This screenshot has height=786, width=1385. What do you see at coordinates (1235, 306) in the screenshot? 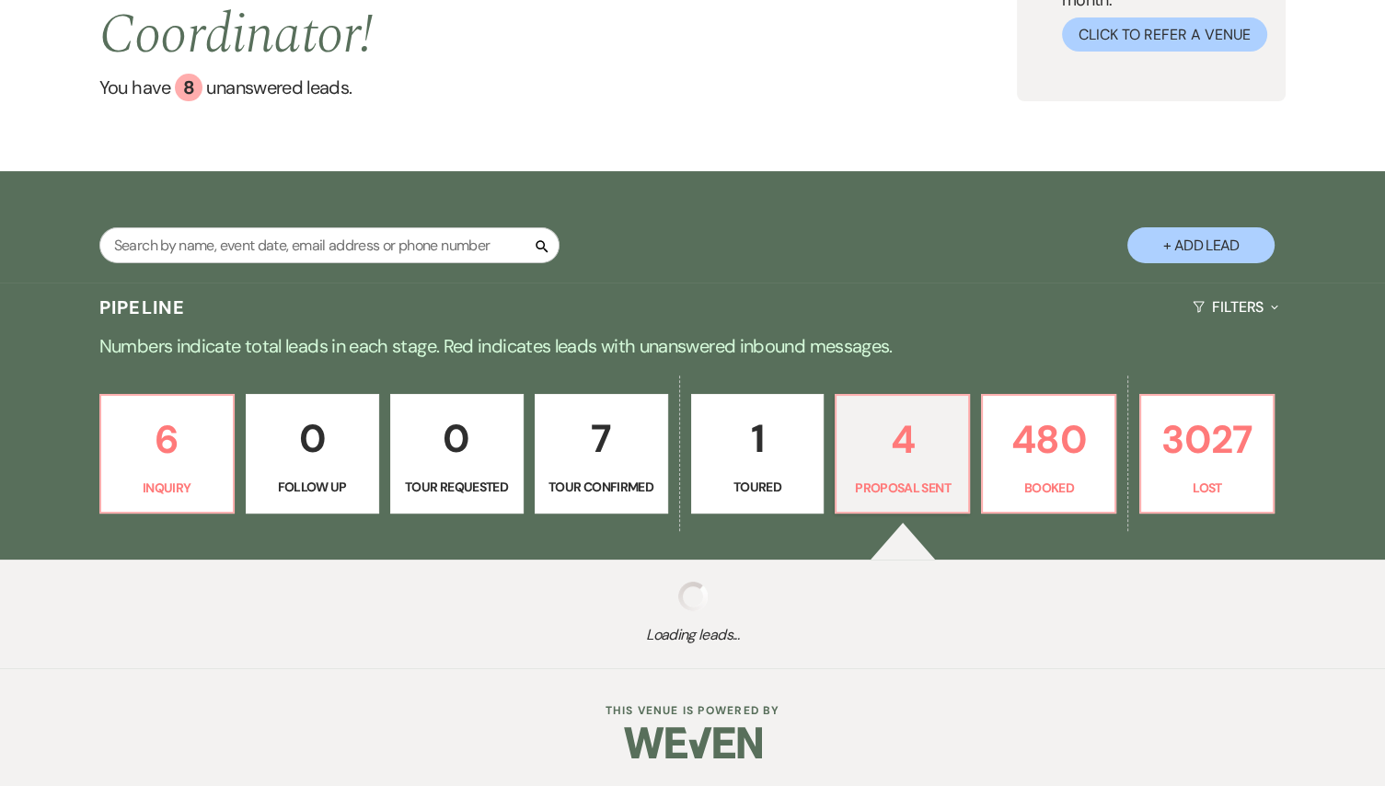
I see `button: Filters` at bounding box center [1235, 306].